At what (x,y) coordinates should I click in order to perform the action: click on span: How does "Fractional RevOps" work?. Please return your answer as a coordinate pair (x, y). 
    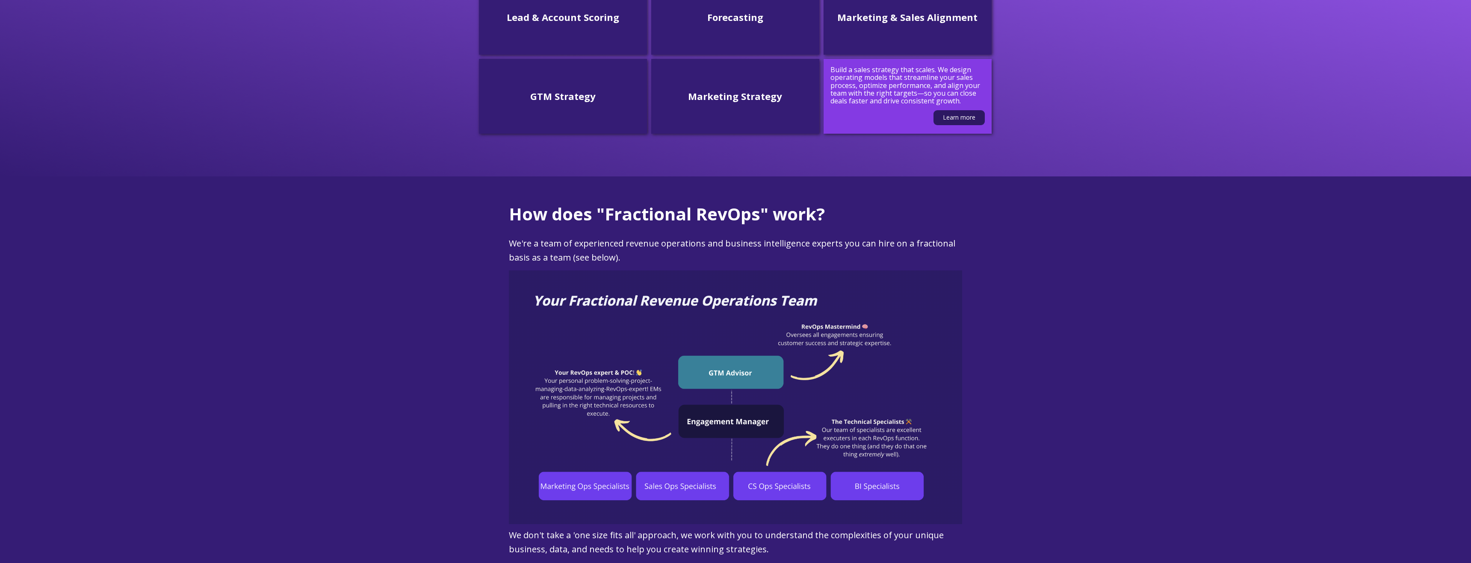
    Looking at the image, I should click on (666, 214).